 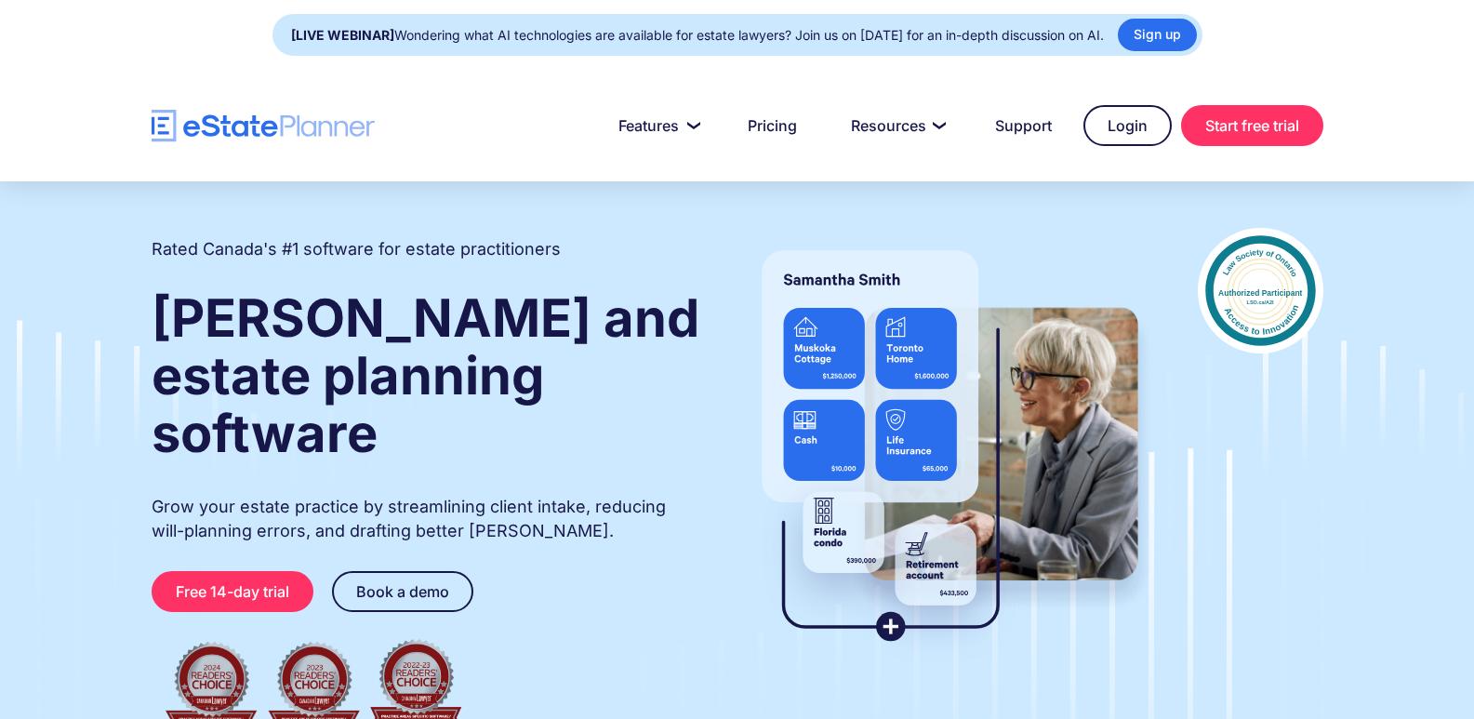 I want to click on img: estate planner showing wills to their clients, using eState Planner, a leading estate planning so..., so click(x=949, y=446).